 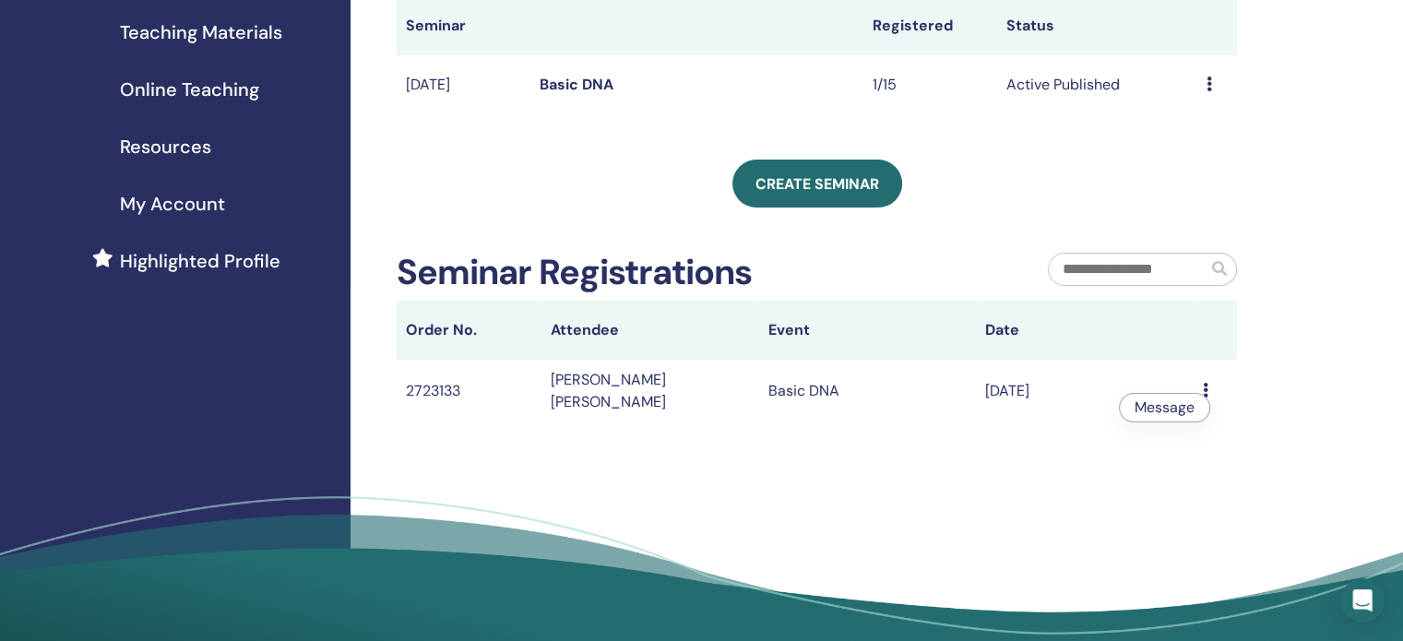 What do you see at coordinates (577, 84) in the screenshot?
I see `a: Basic DNA` at bounding box center [577, 84].